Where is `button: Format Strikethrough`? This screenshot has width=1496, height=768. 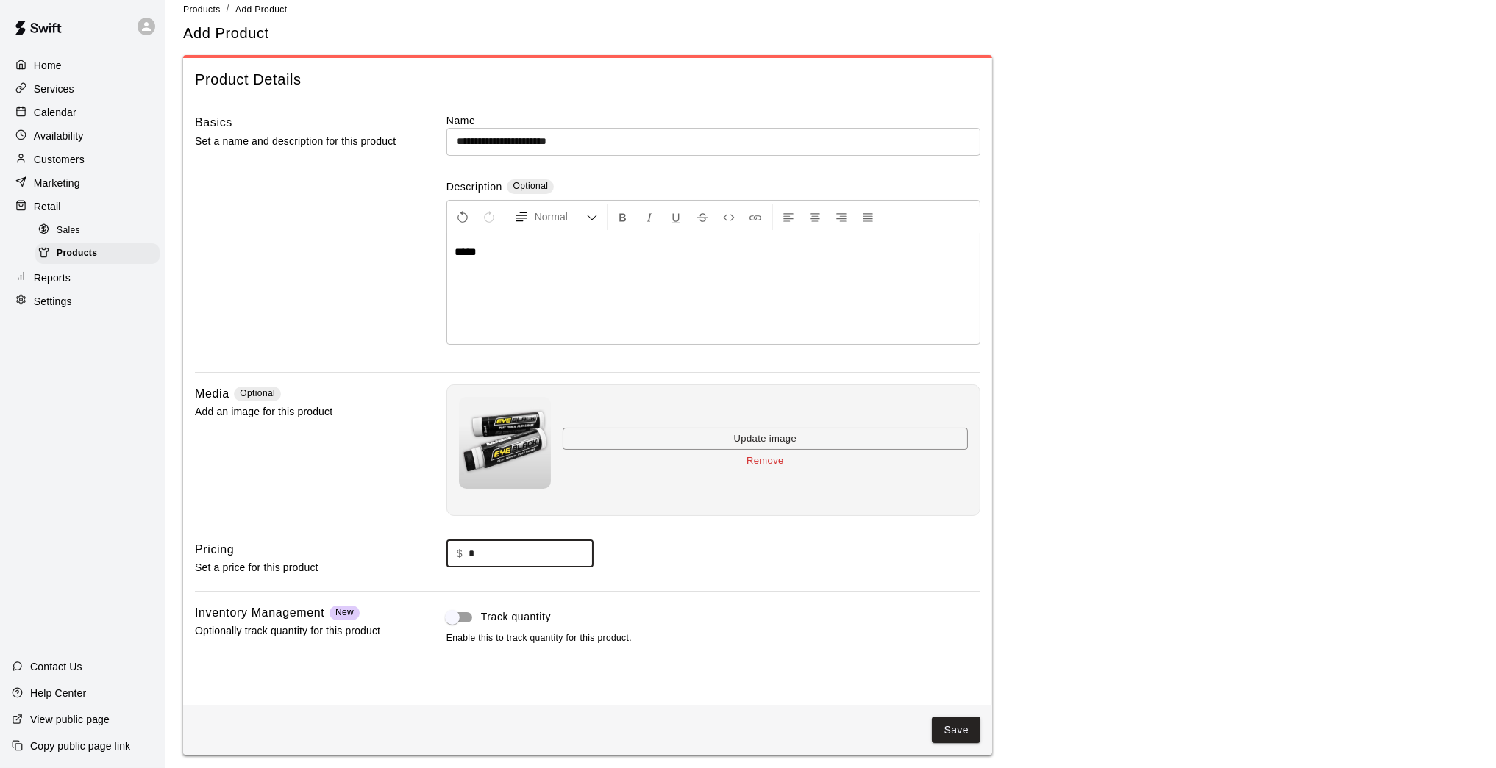 button: Format Strikethrough is located at coordinates (702, 217).